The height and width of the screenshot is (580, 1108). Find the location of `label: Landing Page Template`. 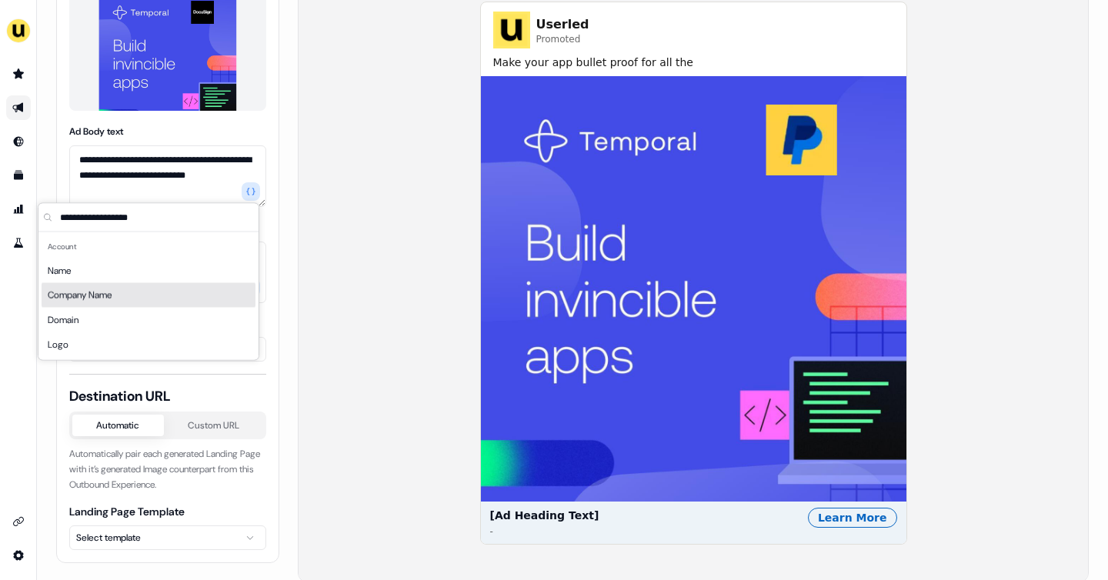

label: Landing Page Template is located at coordinates (127, 512).